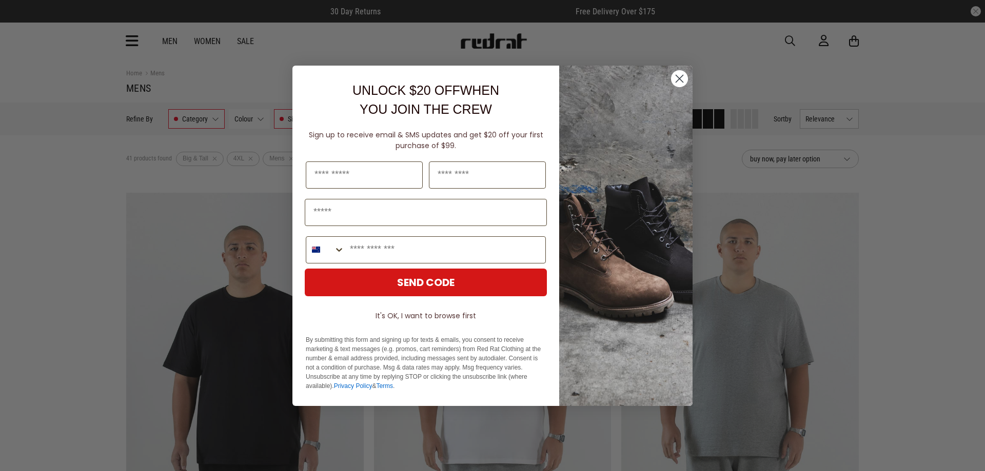 The width and height of the screenshot is (985, 471). I want to click on span: YOU JOIN THE CREW, so click(426, 109).